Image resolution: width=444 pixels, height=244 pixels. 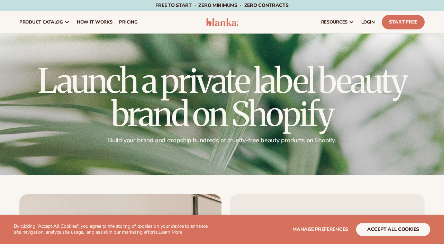 I want to click on span: How It Works, so click(x=94, y=22).